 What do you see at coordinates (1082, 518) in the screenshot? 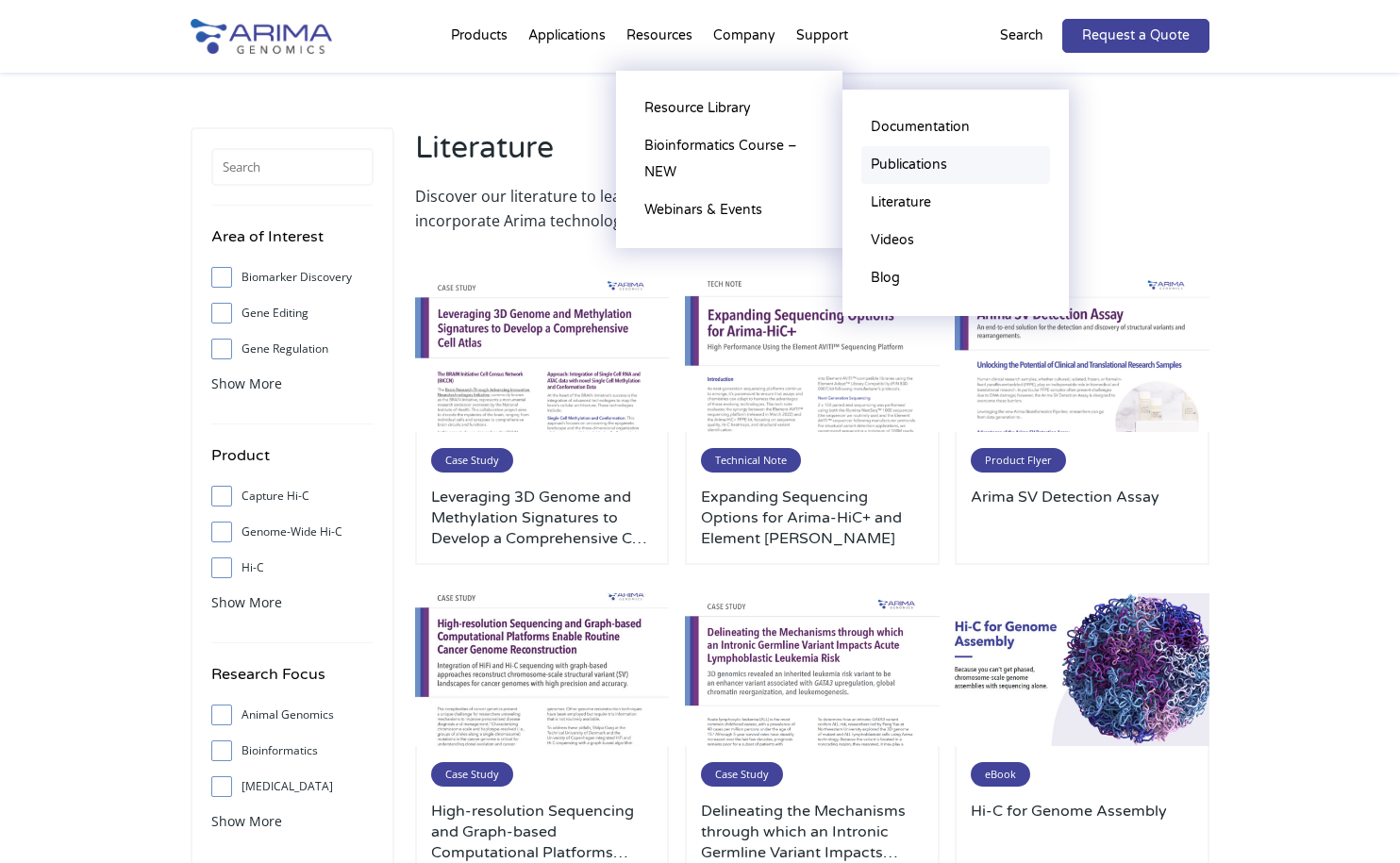
I see `a: Arima SV Detection Assay` at bounding box center [1082, 518].